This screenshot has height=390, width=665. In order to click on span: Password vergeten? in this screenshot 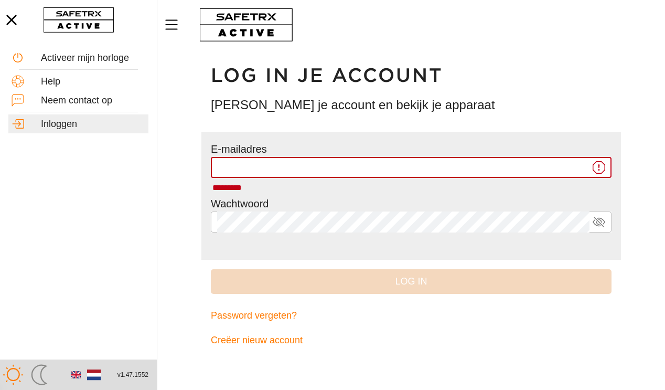, I will do `click(254, 315)`.